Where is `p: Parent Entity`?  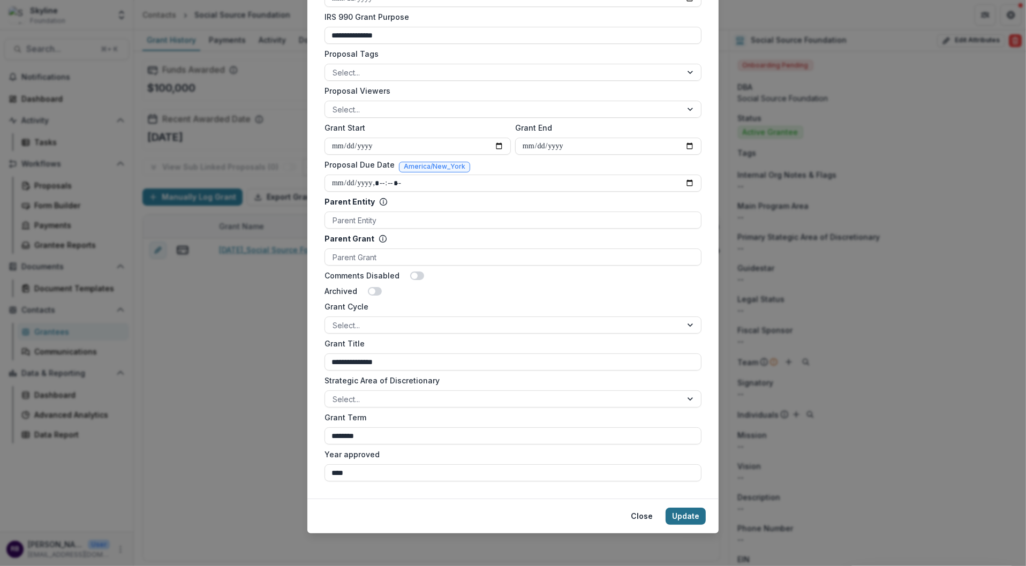 p: Parent Entity is located at coordinates (350, 201).